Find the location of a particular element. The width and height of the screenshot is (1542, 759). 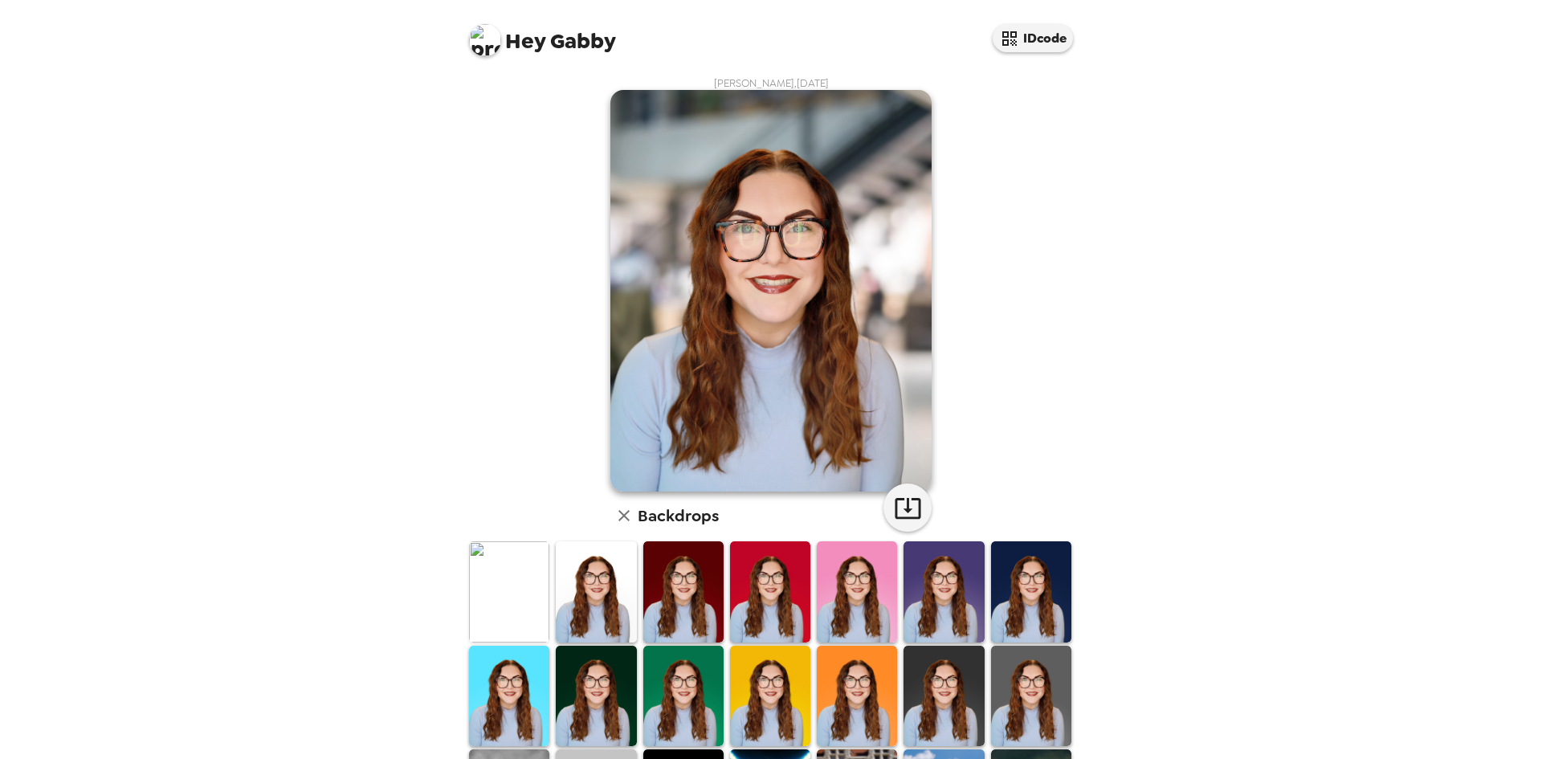

button: IDcode is located at coordinates (1033, 38).